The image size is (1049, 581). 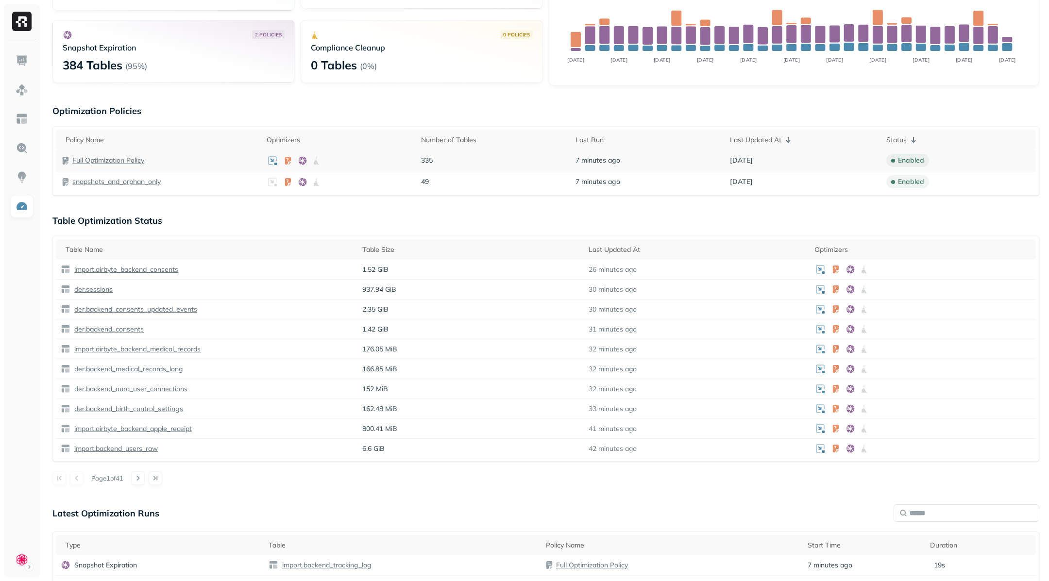 I want to click on div: Table Size, so click(x=470, y=250).